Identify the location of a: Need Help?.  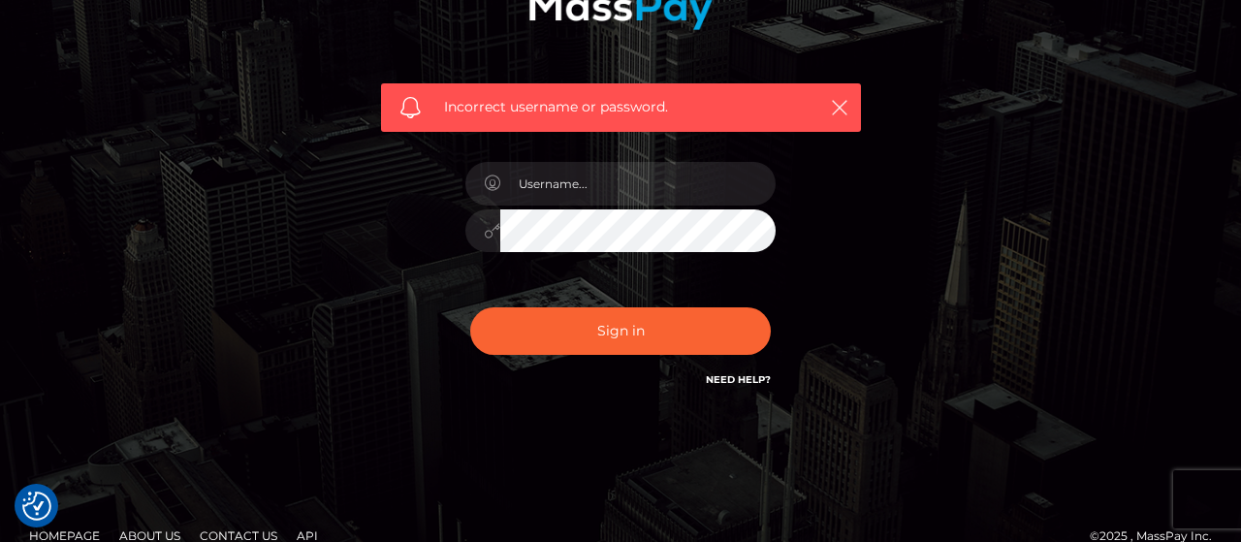
(738, 379).